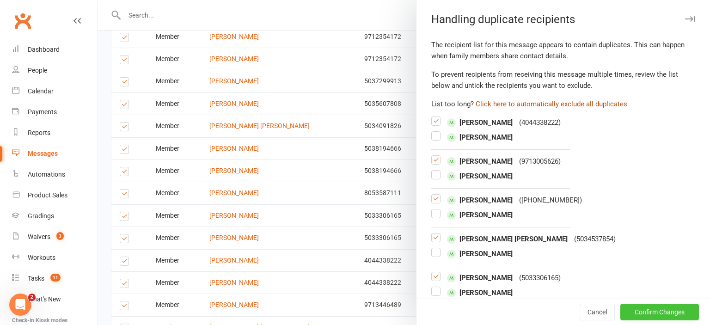 Image resolution: width=710 pixels, height=325 pixels. Describe the element at coordinates (55, 112) in the screenshot. I see `a: Payments` at that location.